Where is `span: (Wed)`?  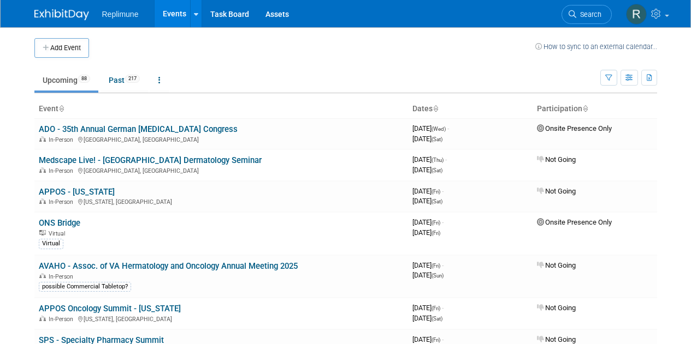 span: (Wed) is located at coordinates (438, 129).